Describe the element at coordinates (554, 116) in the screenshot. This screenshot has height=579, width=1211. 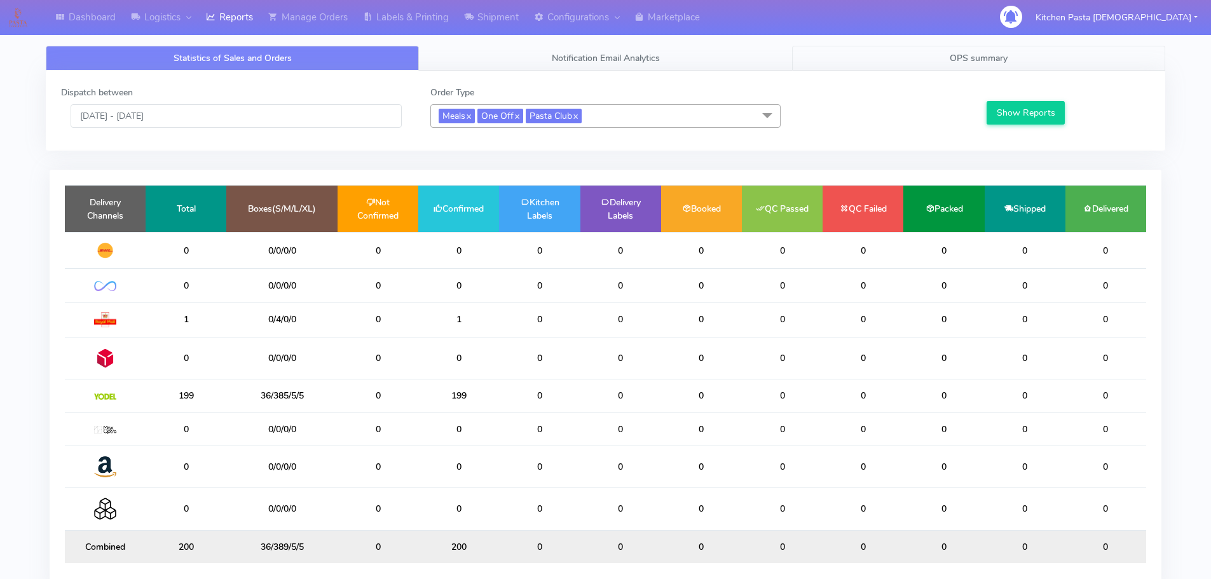
I see `span: Pasta Club` at that location.